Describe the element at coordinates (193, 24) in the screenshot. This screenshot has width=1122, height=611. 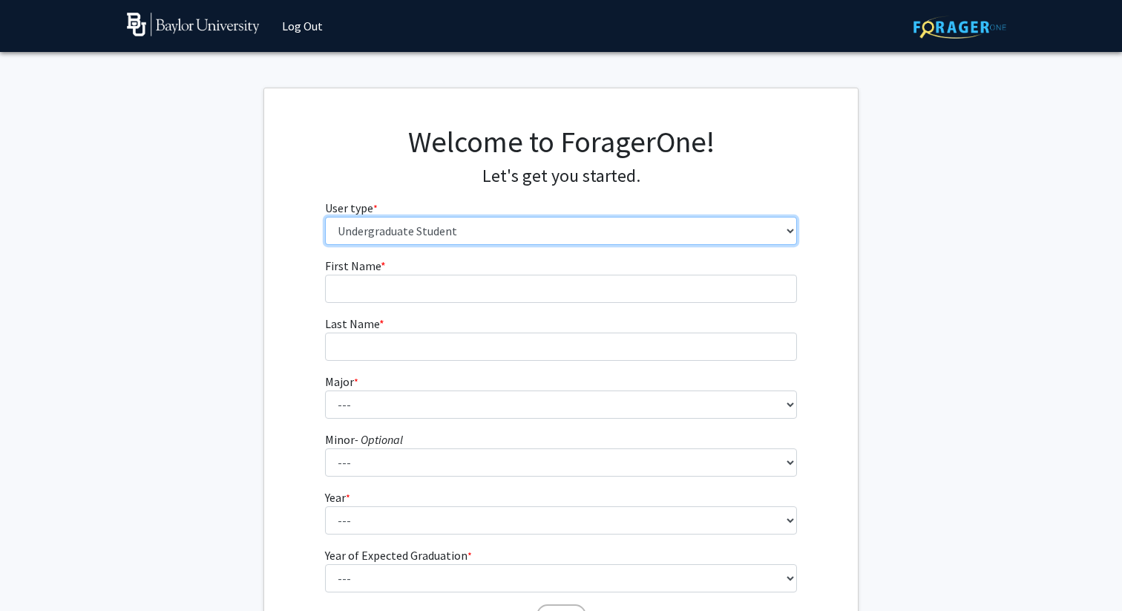
I see `img: Baylor University Logo` at that location.